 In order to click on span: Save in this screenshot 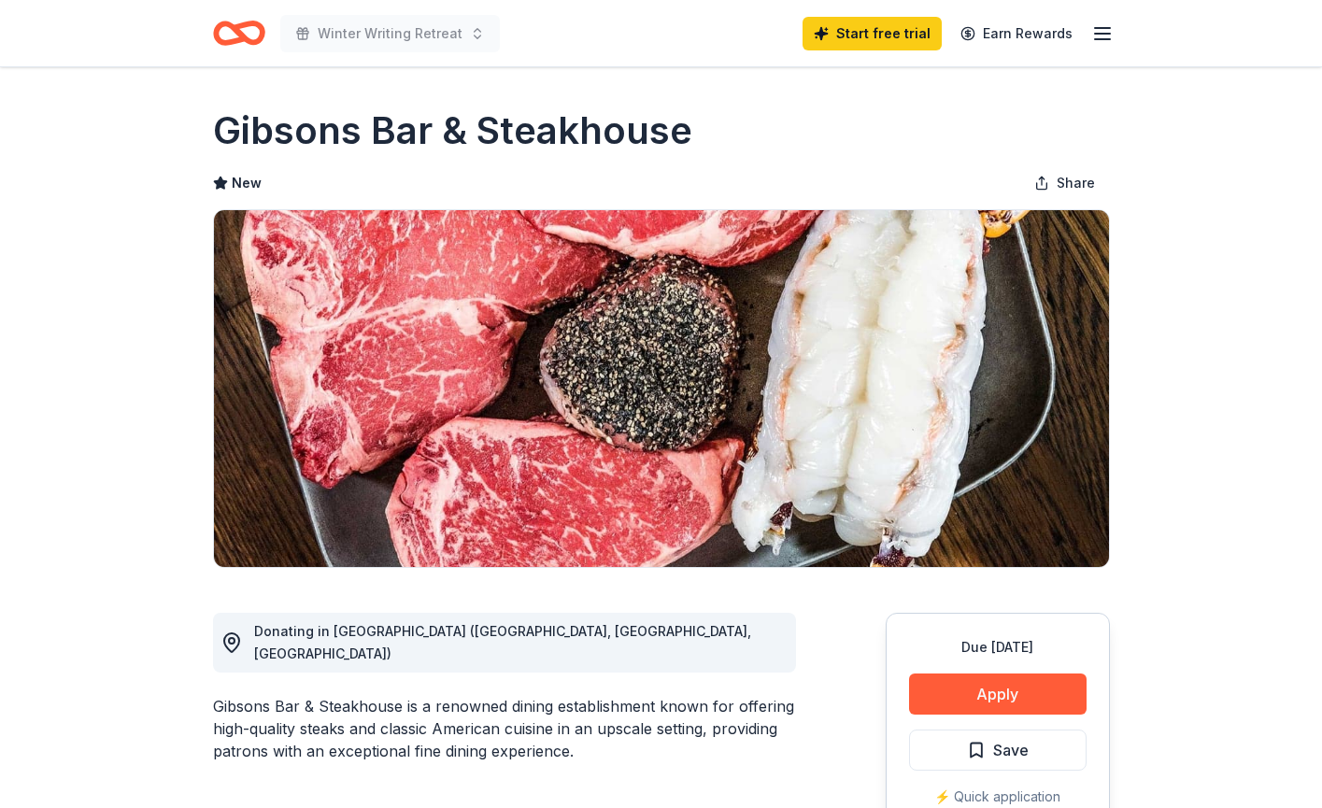, I will do `click(1011, 750)`.